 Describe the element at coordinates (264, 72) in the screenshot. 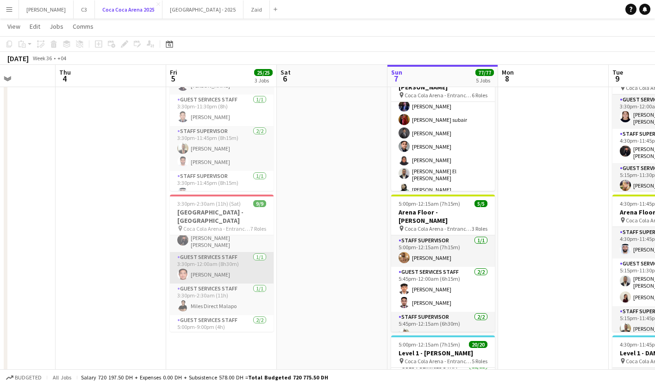

I see `span: 25/25` at that location.